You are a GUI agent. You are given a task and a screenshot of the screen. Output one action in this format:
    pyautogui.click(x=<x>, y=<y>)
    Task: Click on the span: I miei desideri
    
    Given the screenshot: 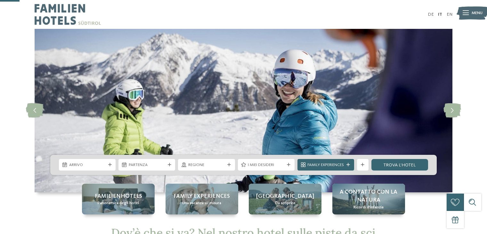 What is the action you would take?
    pyautogui.click(x=266, y=165)
    